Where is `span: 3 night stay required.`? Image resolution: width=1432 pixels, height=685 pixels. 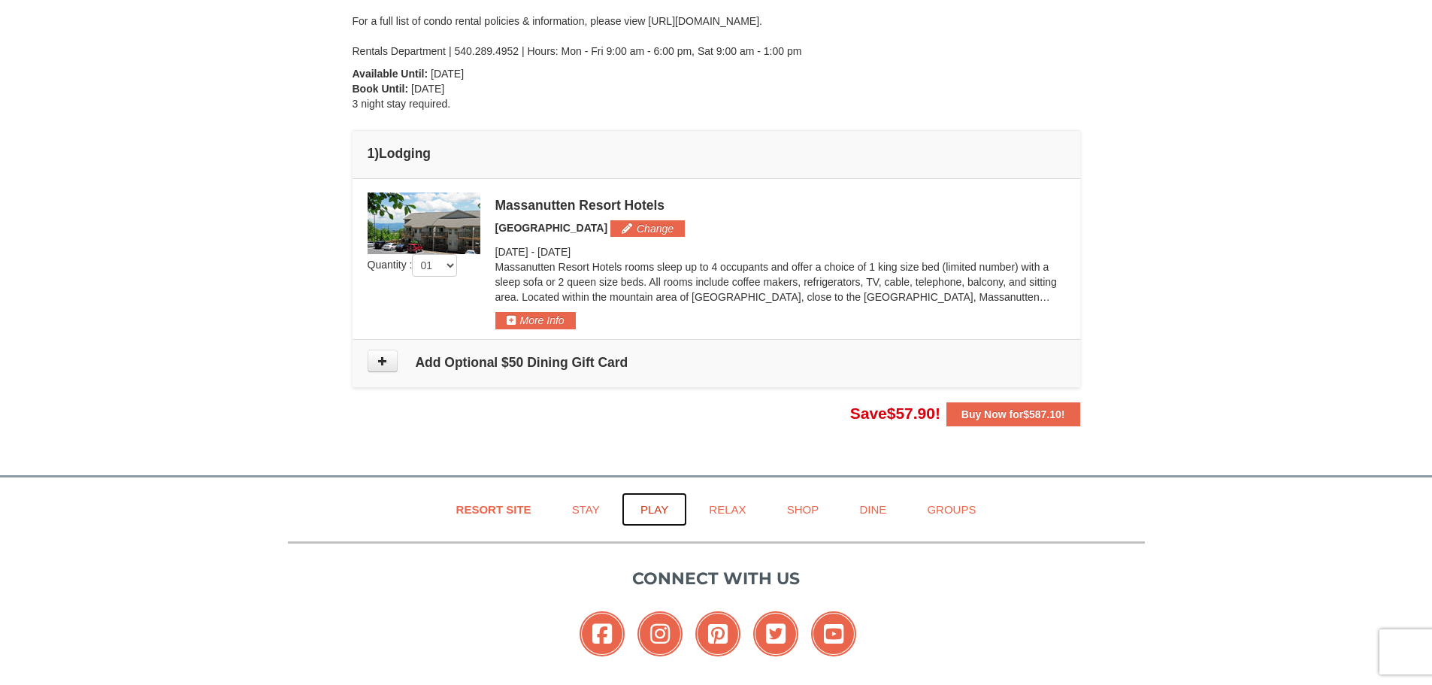 span: 3 night stay required. is located at coordinates (401, 104).